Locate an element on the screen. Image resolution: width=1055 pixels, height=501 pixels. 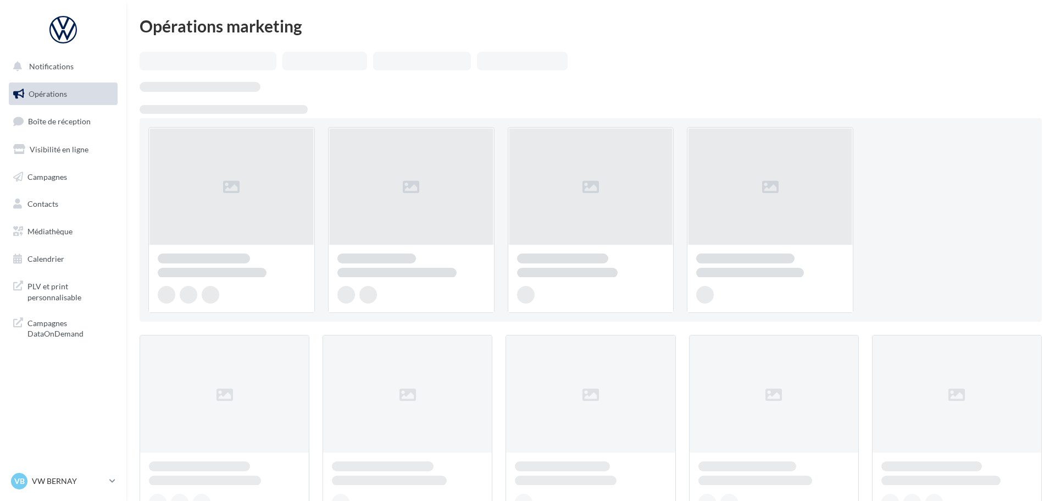
span: Campagnes DataOnDemand is located at coordinates (70, 327).